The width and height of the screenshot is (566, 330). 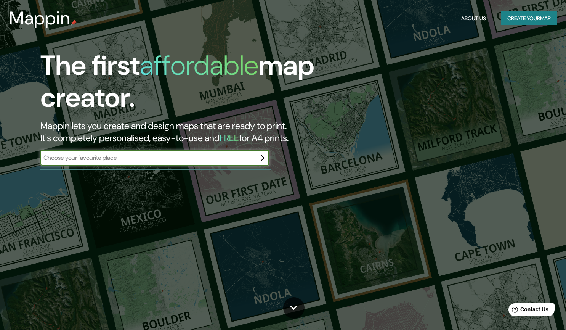 What do you see at coordinates (182, 85) in the screenshot?
I see `h1: The first map creator.` at bounding box center [182, 85].